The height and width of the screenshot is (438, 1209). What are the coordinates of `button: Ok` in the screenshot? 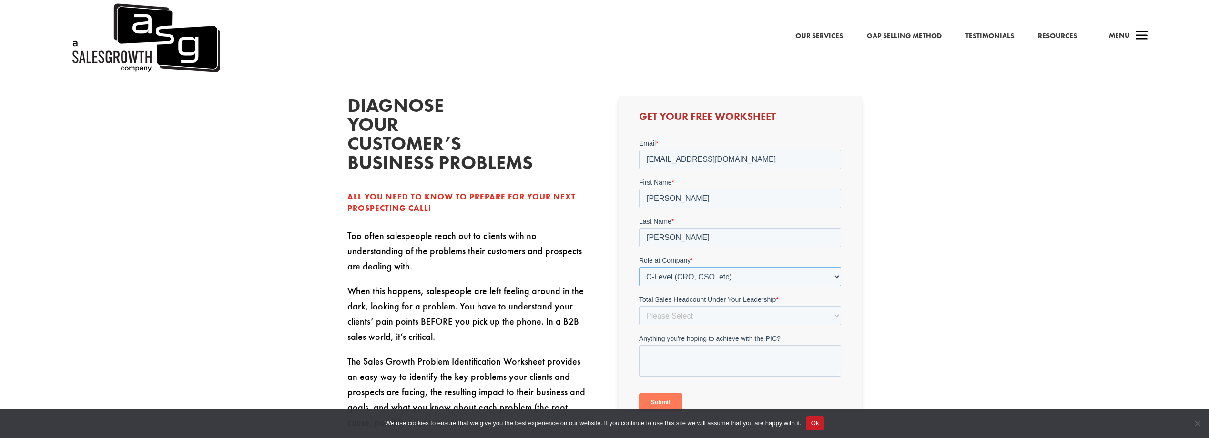 It's located at (815, 423).